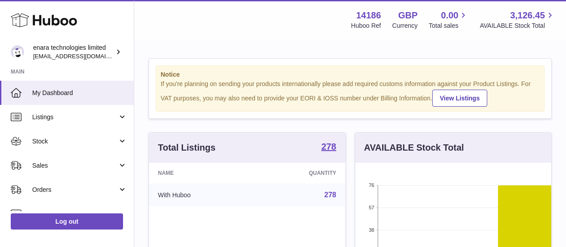  I want to click on th: Name, so click(201, 173).